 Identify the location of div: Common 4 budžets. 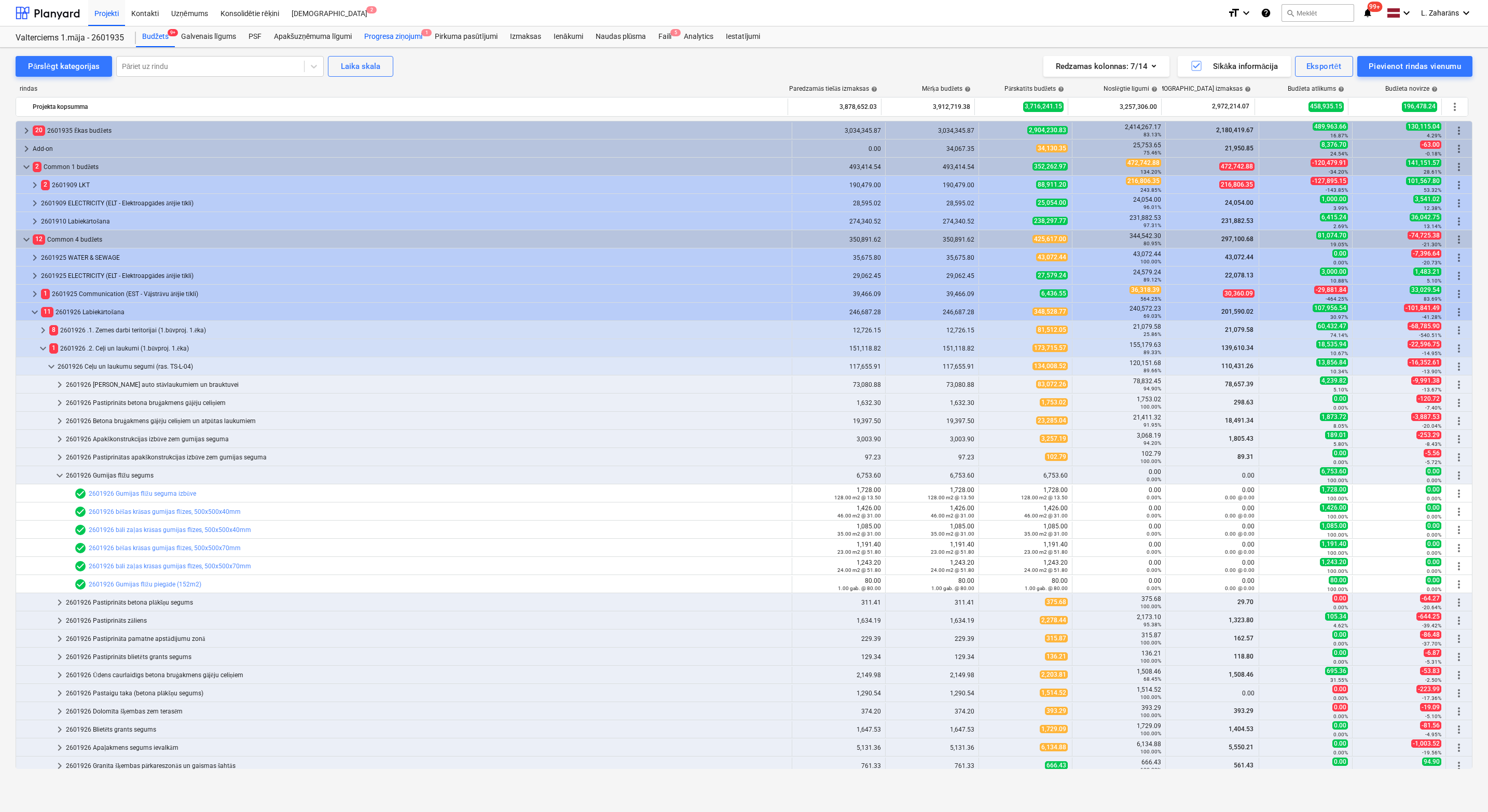
(410, 240).